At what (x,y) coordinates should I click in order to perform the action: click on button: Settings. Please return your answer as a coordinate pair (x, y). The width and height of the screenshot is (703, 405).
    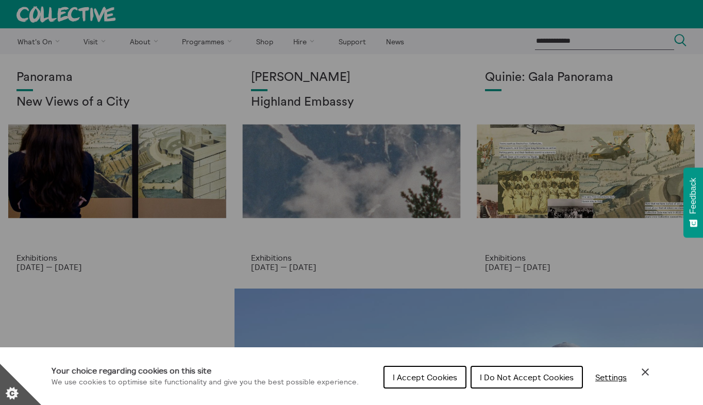
    Looking at the image, I should click on (611, 377).